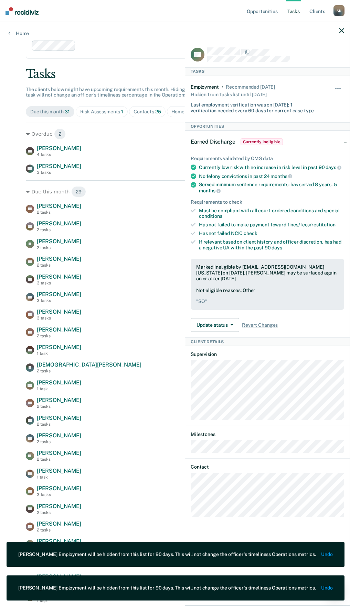 The image size is (350, 606). I want to click on a: Home, so click(19, 33).